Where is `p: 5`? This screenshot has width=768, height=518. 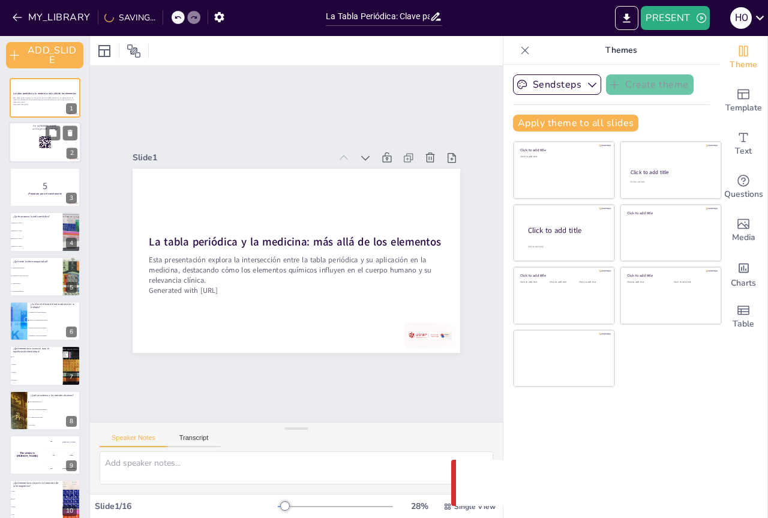
p: 5 is located at coordinates (45, 186).